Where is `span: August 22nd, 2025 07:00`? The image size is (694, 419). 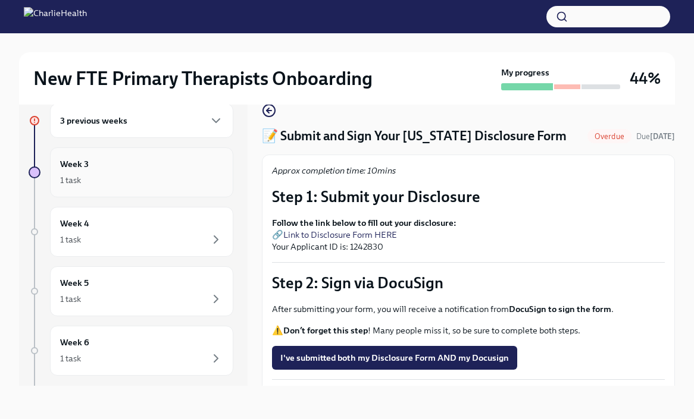 span: August 22nd, 2025 07:00 is located at coordinates (655, 136).